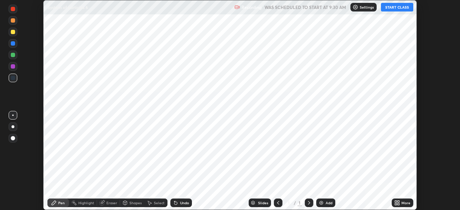  I want to click on div: Undo, so click(184, 203).